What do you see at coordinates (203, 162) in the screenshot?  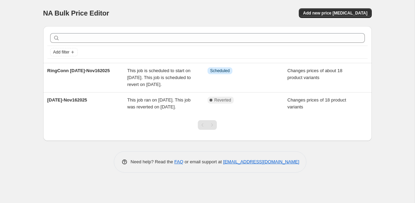 I see `span: or email support at` at bounding box center [203, 162].